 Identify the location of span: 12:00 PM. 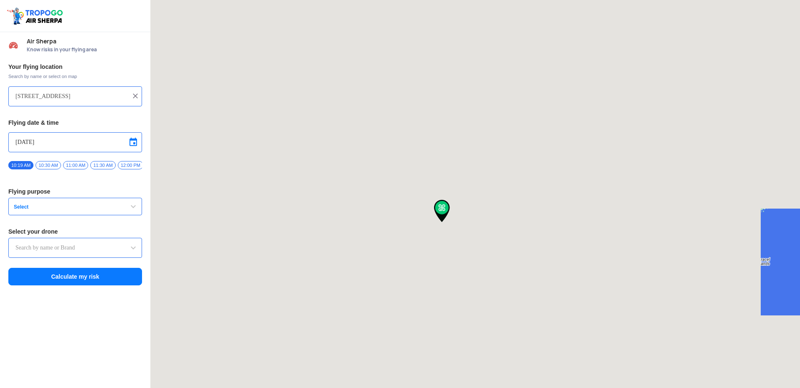
(130, 165).